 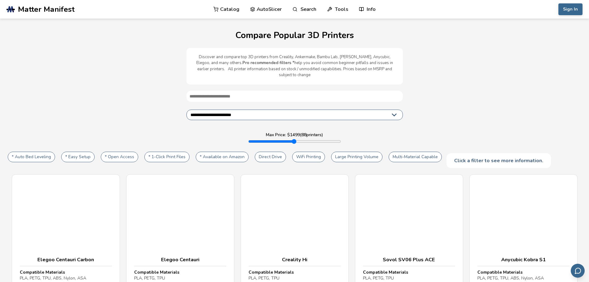 I want to click on h3: Elegoo Centauri Carbon, so click(x=66, y=260).